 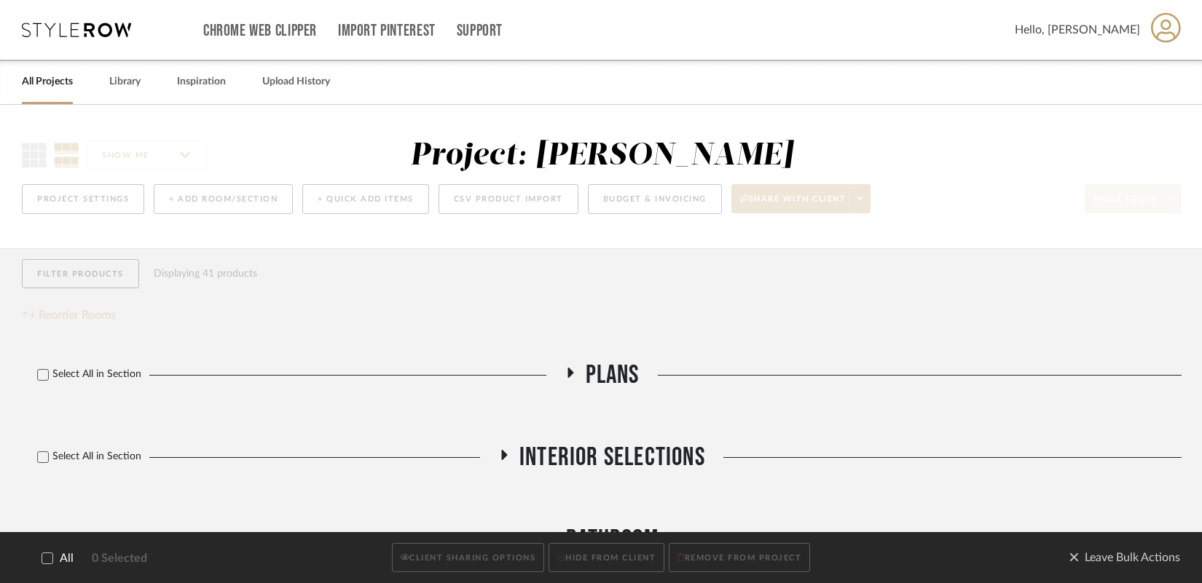 I want to click on a: Upload History, so click(x=296, y=82).